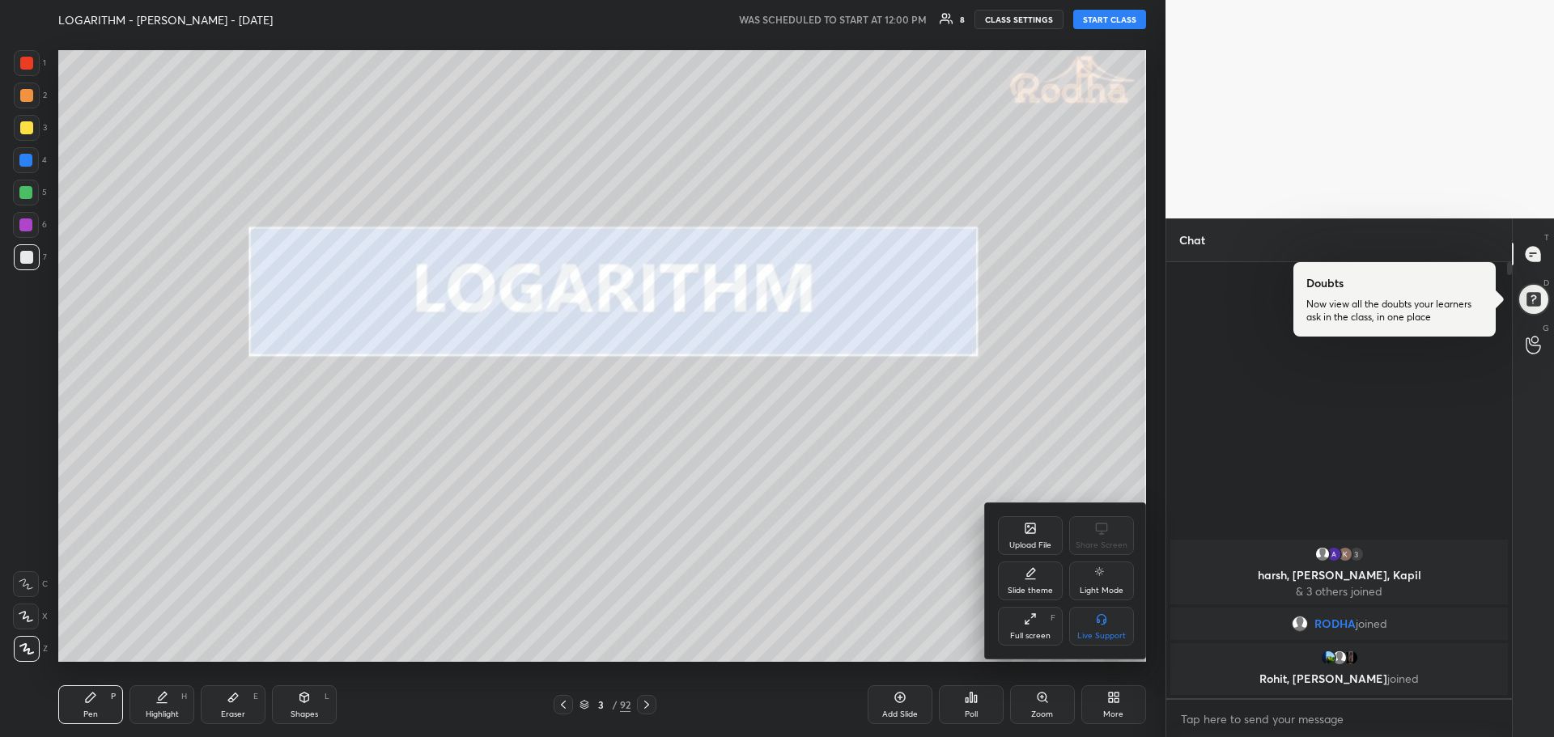 This screenshot has width=1554, height=737. Describe the element at coordinates (1030, 636) in the screenshot. I see `div: Full screen` at that location.